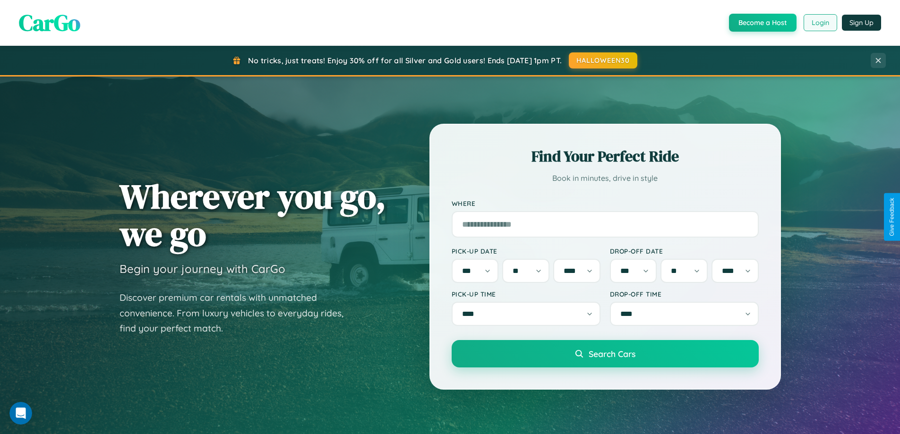 Image resolution: width=900 pixels, height=434 pixels. What do you see at coordinates (684, 251) in the screenshot?
I see `label: Drop-off Date` at bounding box center [684, 251].